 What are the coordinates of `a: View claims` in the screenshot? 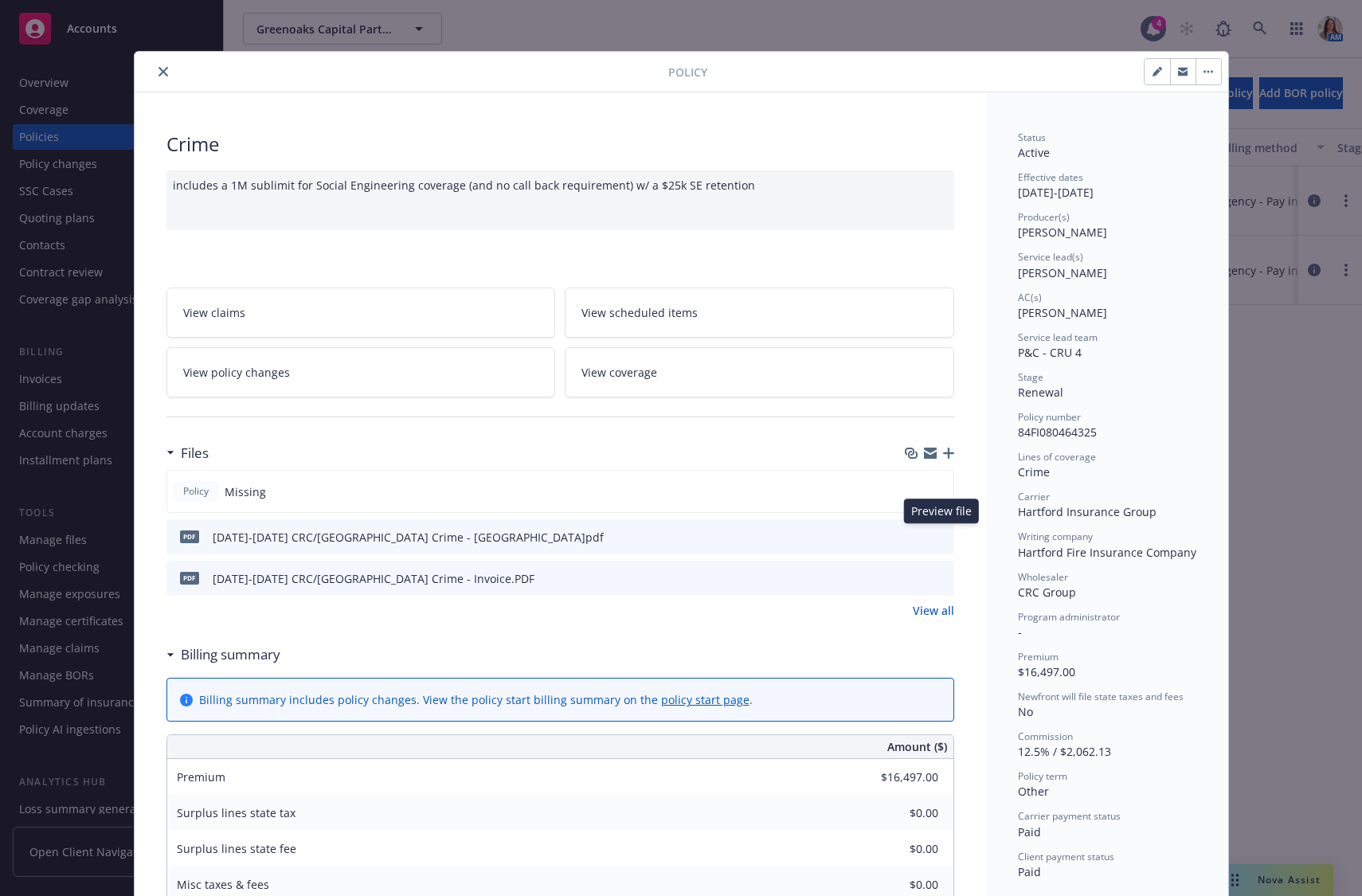 It's located at (361, 312).